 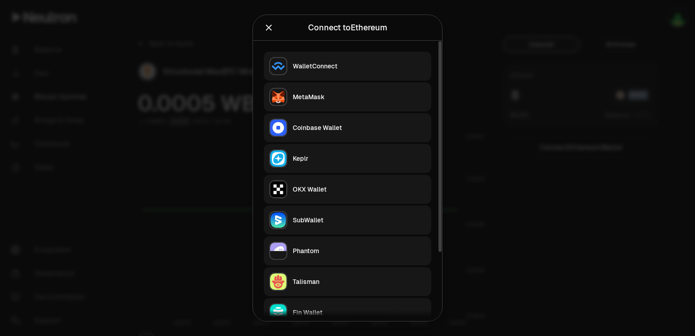 I want to click on button: OKX WalletOKX Wallet, so click(x=348, y=189).